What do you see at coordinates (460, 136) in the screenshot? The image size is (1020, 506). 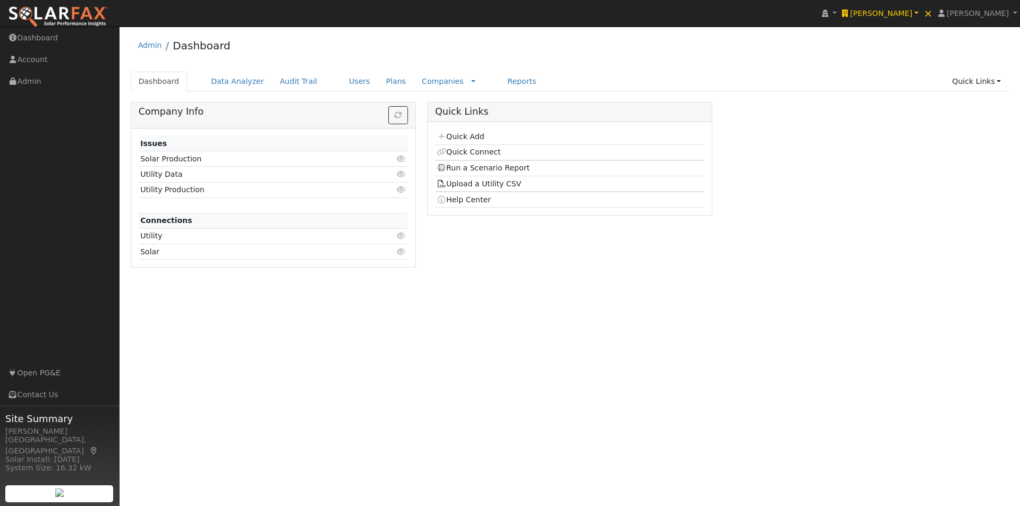 I see `a: Quick Add` at bounding box center [460, 136].